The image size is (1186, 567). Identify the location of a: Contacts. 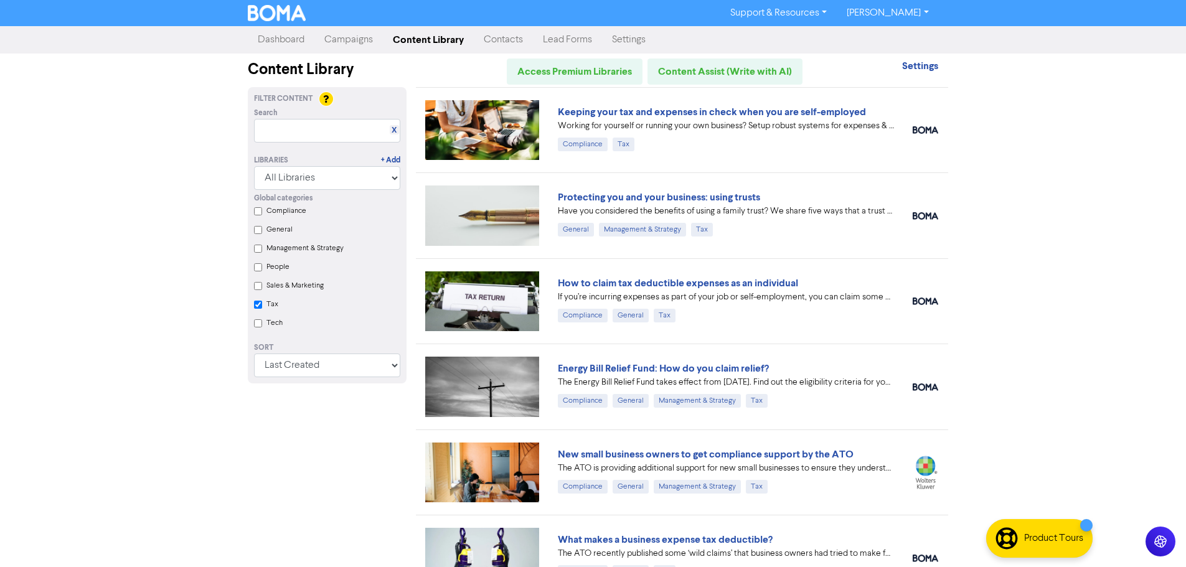
(503, 40).